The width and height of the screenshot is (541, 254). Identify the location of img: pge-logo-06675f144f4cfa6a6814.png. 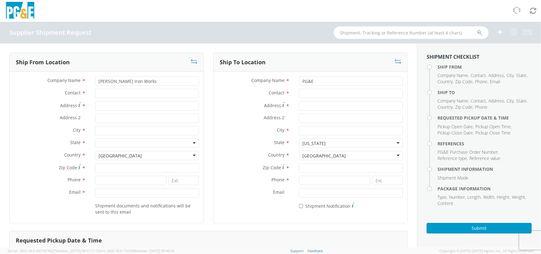
(20, 11).